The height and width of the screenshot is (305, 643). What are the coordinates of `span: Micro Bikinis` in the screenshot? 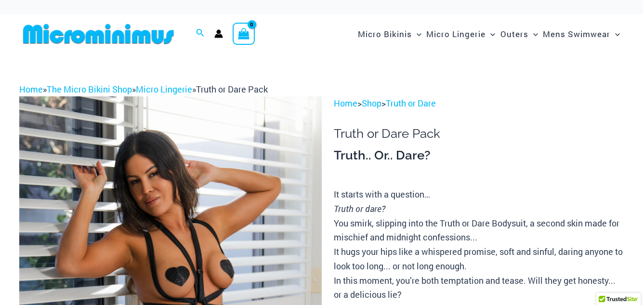 It's located at (385, 34).